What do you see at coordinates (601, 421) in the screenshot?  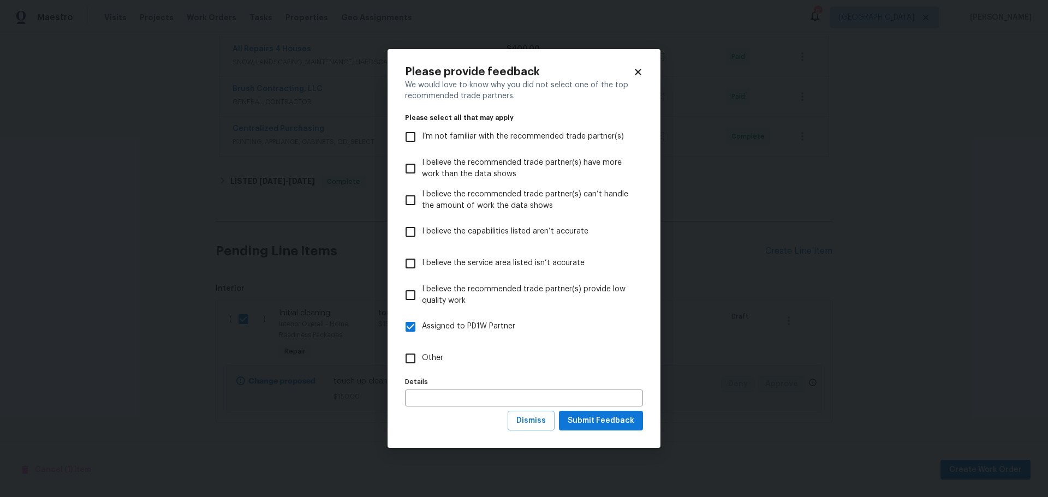 I see `span: Submit Feedback` at bounding box center [601, 421].